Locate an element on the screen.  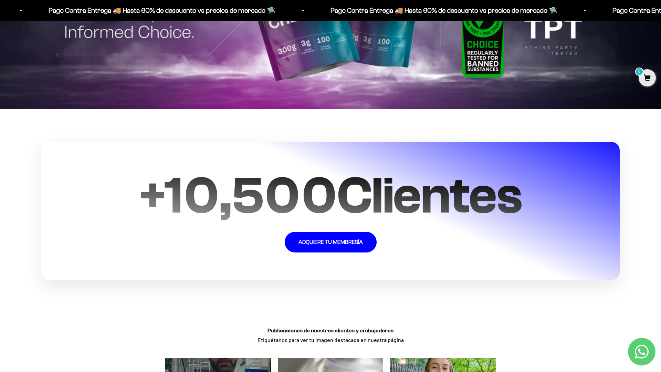
span: + Clientes is located at coordinates (330, 195).